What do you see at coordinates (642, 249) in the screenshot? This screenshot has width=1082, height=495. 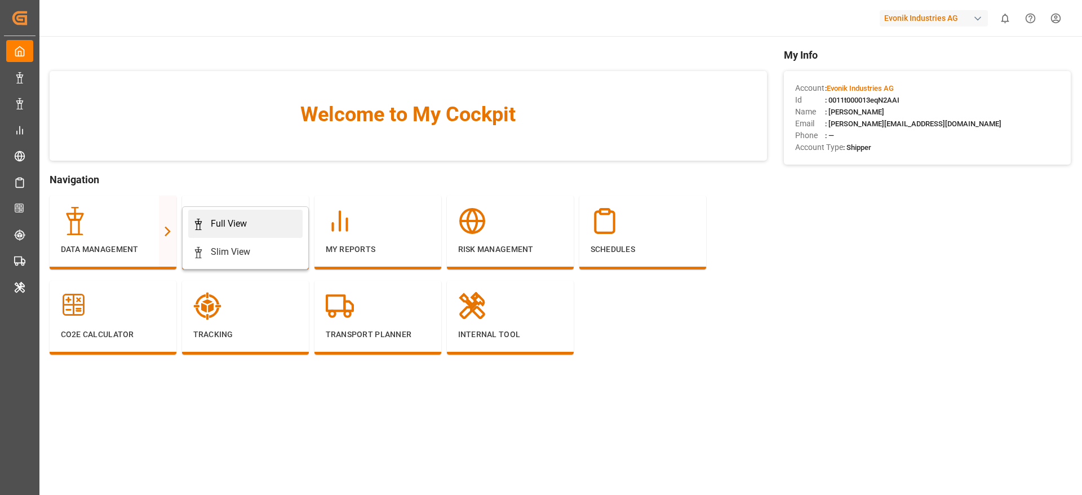 I see `p: Schedules` at bounding box center [642, 249].